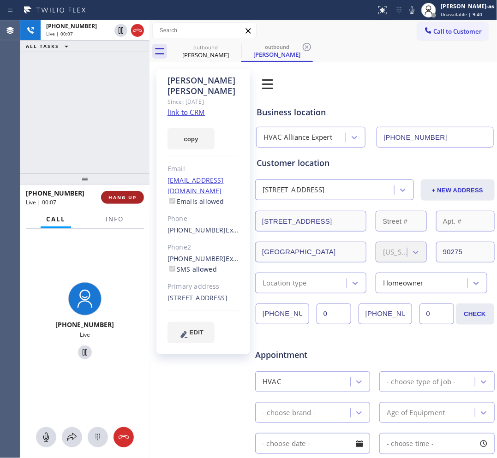  What do you see at coordinates (191, 139) in the screenshot?
I see `button: copy` at bounding box center [191, 139].